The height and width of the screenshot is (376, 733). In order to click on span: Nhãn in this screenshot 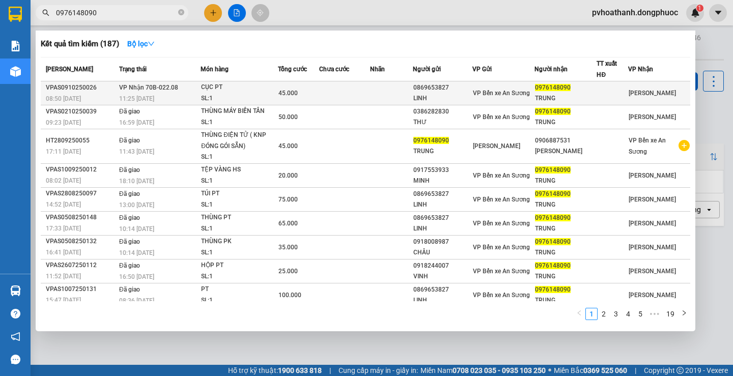, I will do `click(377, 69)`.